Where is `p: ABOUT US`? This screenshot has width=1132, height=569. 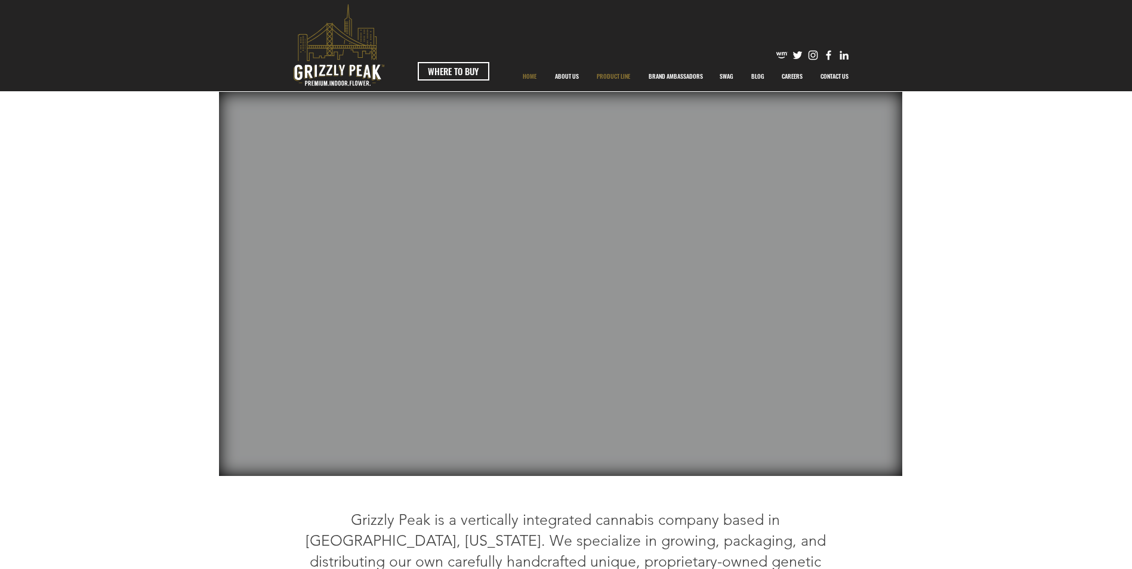
p: ABOUT US is located at coordinates (567, 76).